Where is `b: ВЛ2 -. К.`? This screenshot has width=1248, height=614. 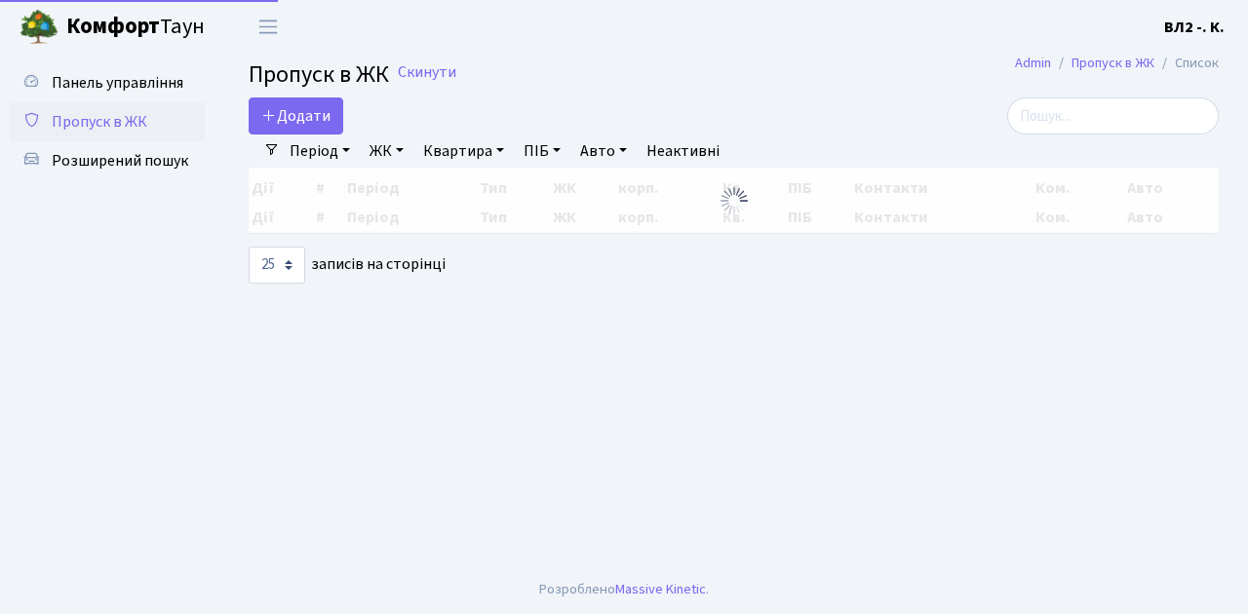
b: ВЛ2 -. К. is located at coordinates (1195, 27).